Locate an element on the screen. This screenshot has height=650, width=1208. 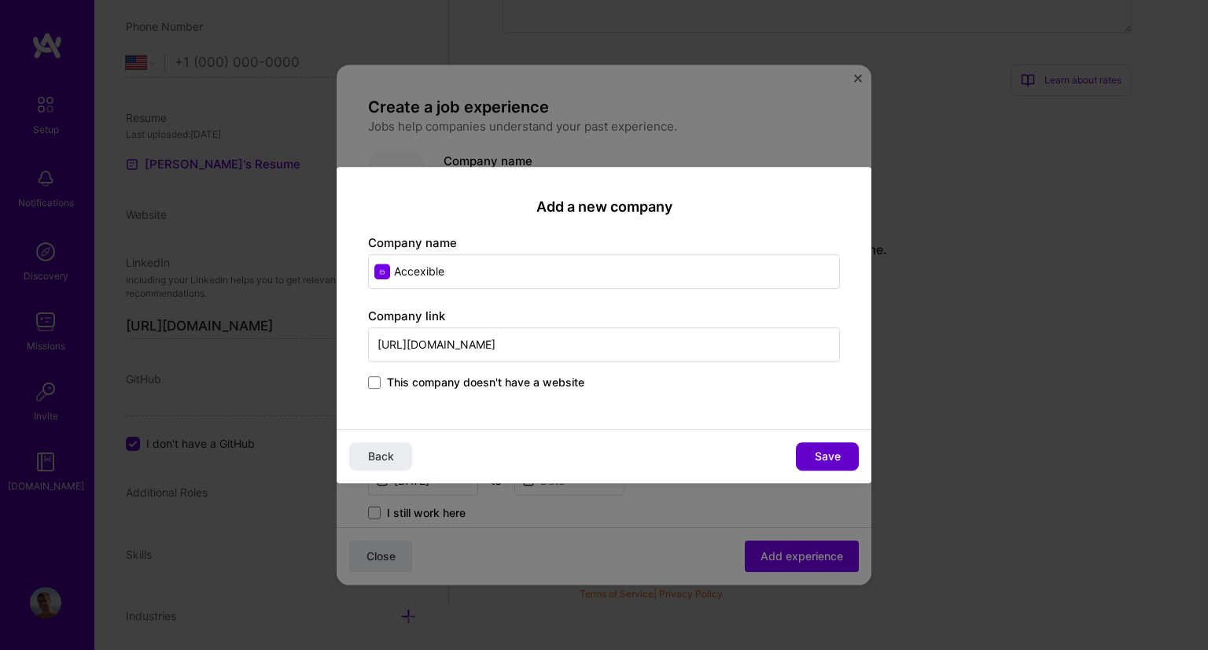
span: Back is located at coordinates (381, 456).